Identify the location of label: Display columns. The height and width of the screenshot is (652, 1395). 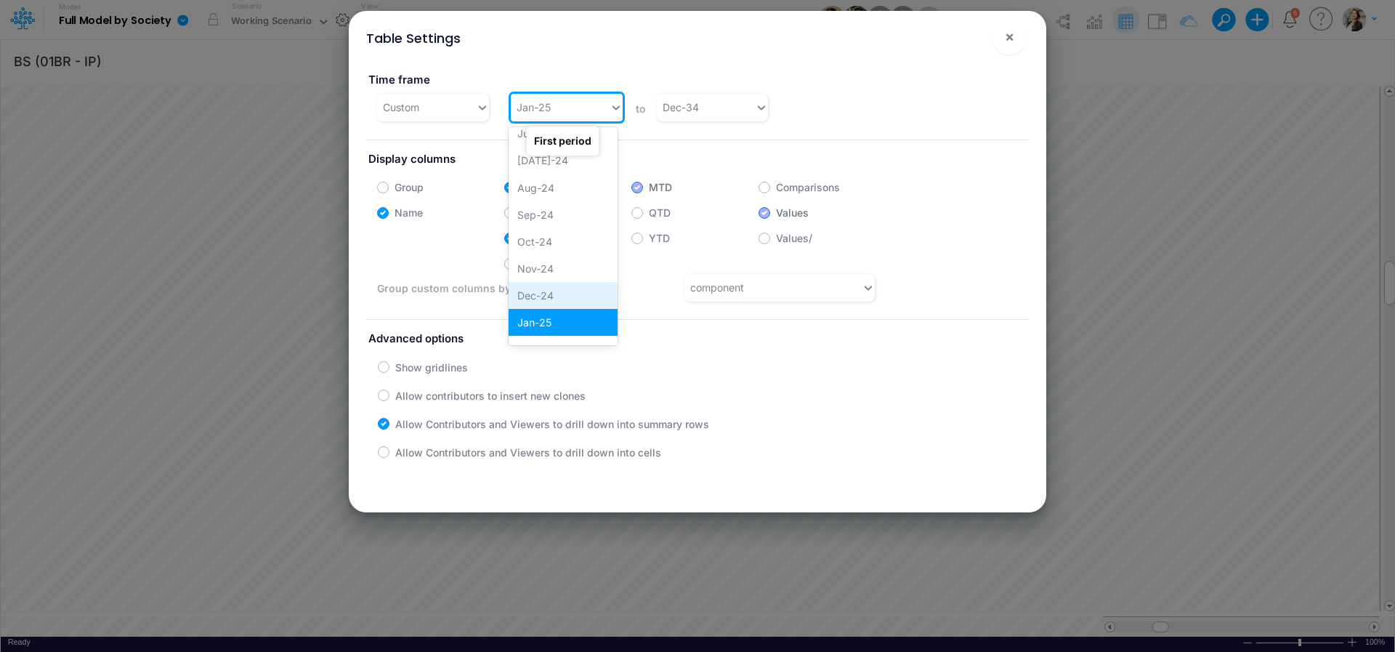
(698, 159).